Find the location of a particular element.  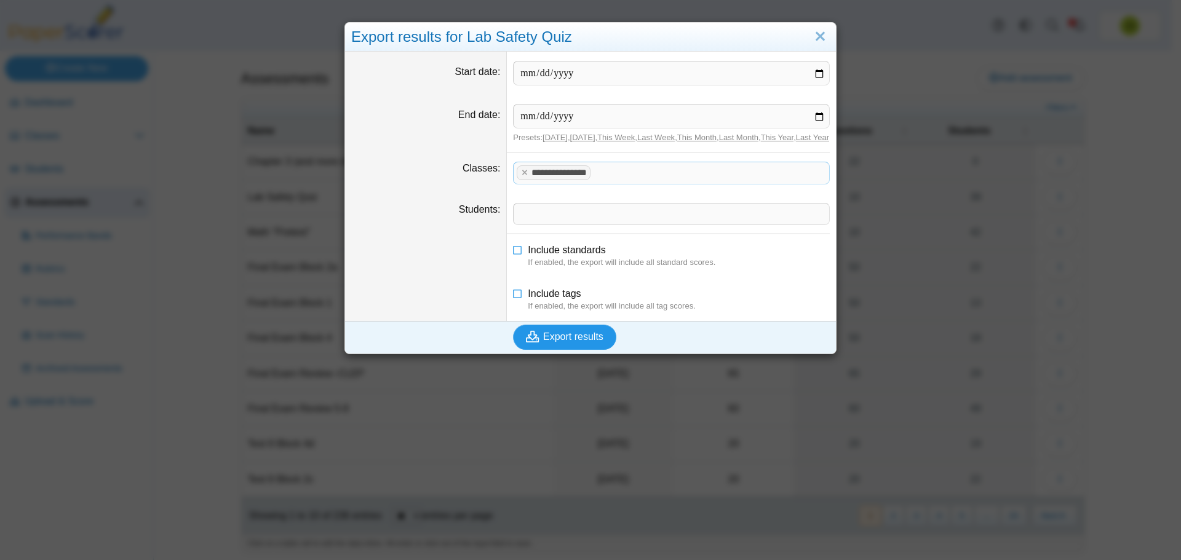

a: Close is located at coordinates (820, 37).